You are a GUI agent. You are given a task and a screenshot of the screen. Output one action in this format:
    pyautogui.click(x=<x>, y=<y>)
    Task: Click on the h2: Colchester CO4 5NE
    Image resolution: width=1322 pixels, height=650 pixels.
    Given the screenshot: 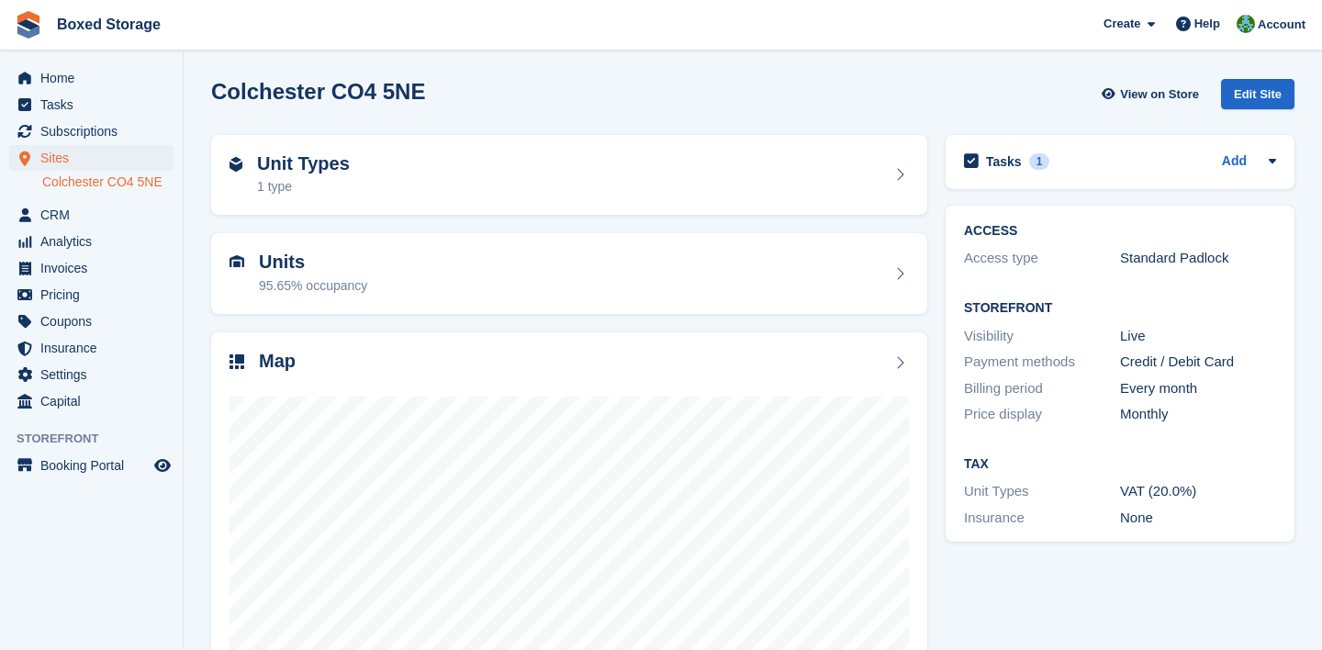 What is the action you would take?
    pyautogui.click(x=318, y=91)
    